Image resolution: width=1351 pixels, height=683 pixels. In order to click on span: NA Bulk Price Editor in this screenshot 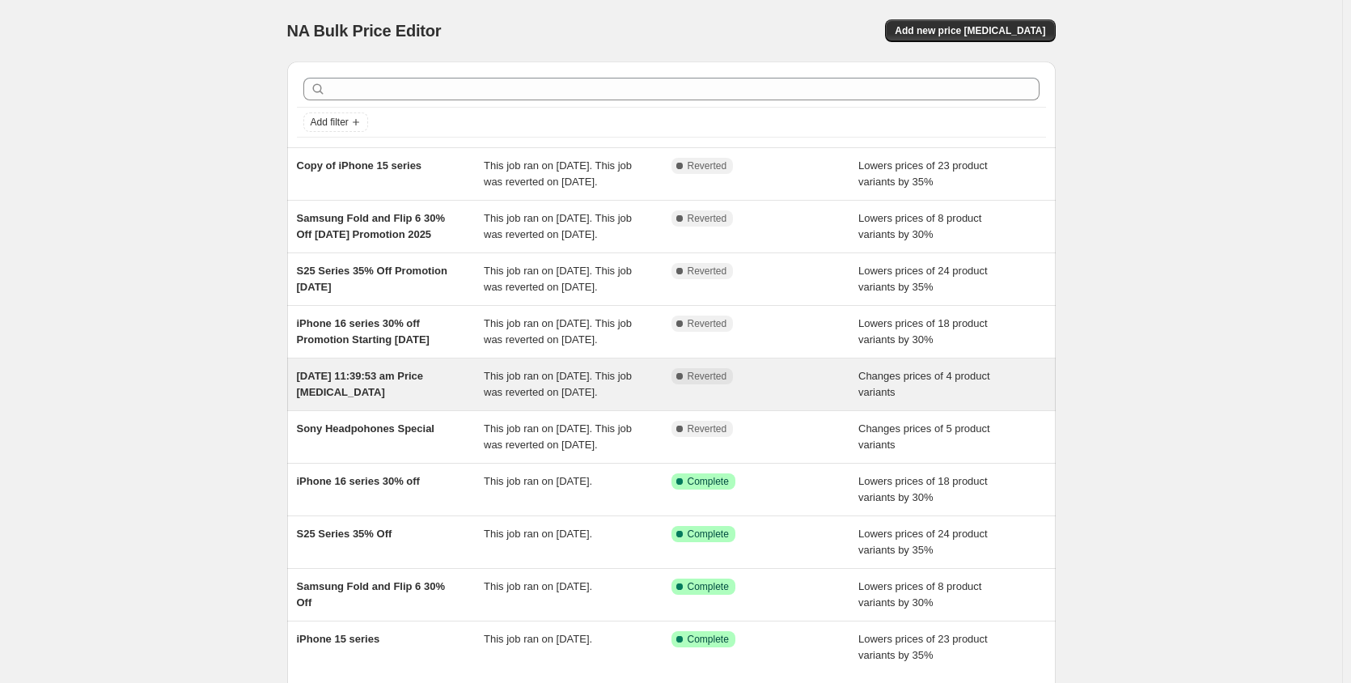, I will do `click(364, 31)`.